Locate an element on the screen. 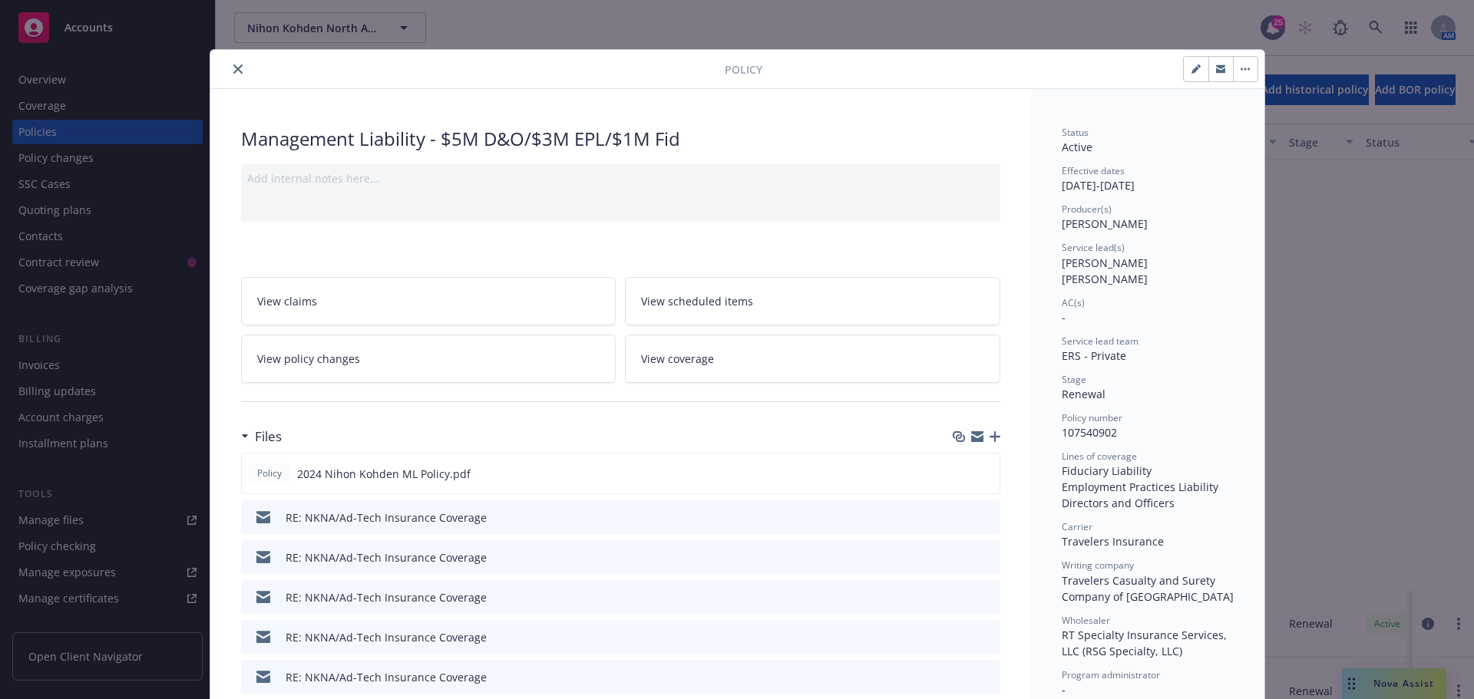  span: View claims is located at coordinates (287, 301).